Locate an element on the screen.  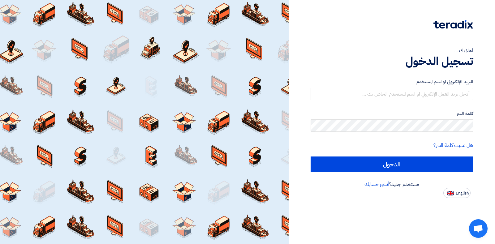
div: مستخدم جديد؟ is located at coordinates (392, 185).